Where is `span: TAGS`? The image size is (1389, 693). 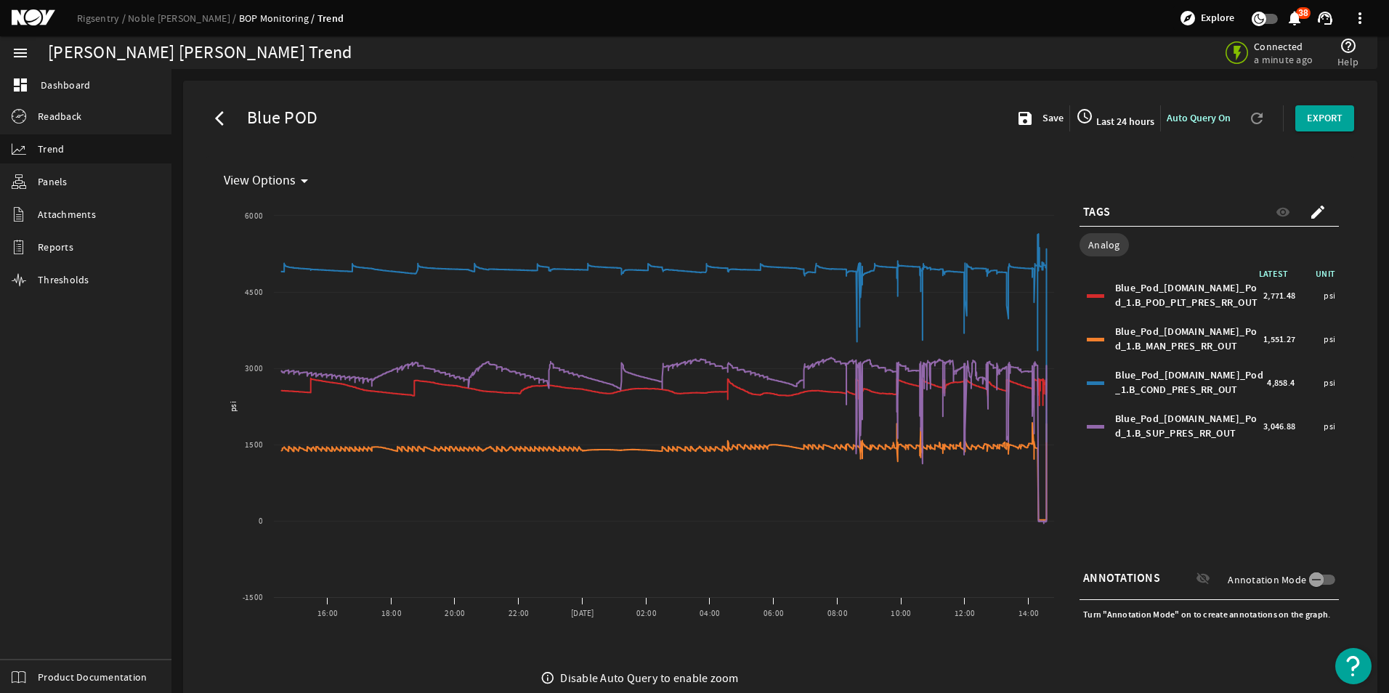
span: TAGS is located at coordinates (1096, 212).